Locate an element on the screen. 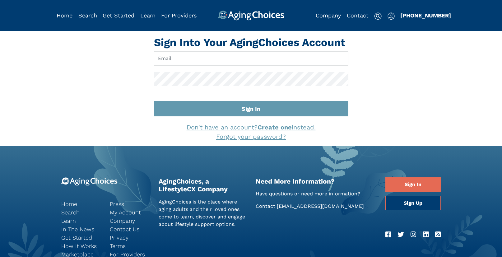  a: Privacy is located at coordinates (130, 238).